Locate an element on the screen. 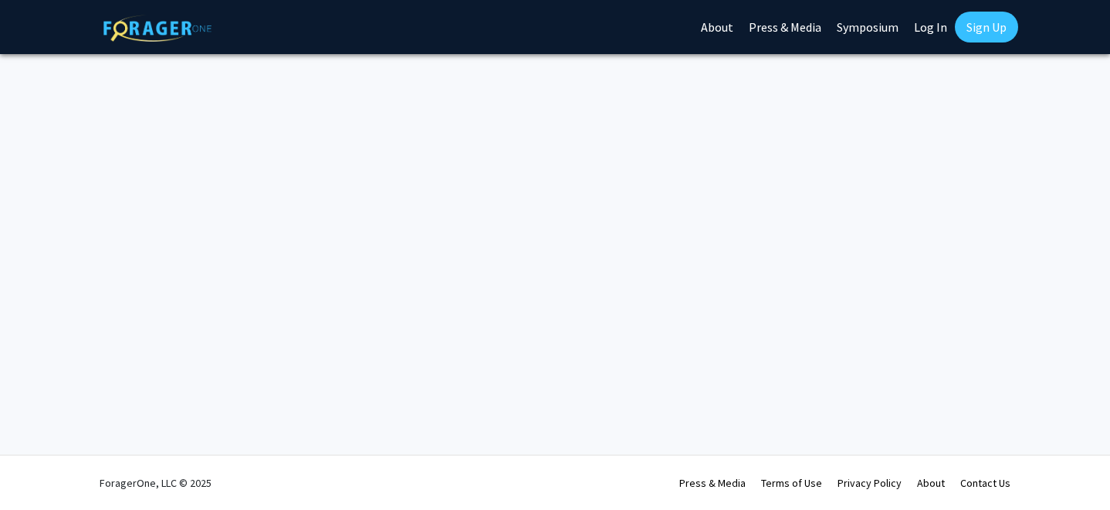 This screenshot has width=1110, height=510. img: ForagerOne Logo is located at coordinates (157, 28).